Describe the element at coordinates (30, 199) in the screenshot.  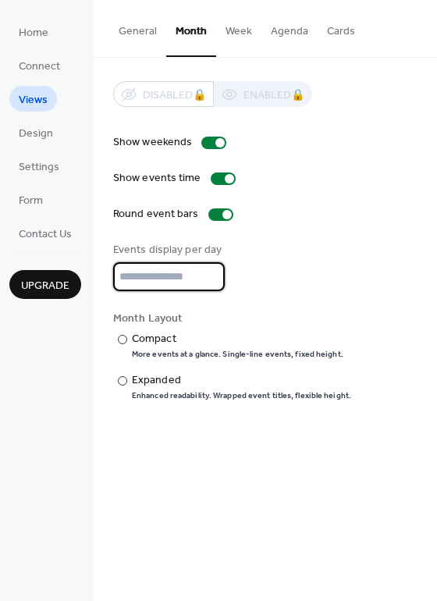
I see `a: Form` at that location.